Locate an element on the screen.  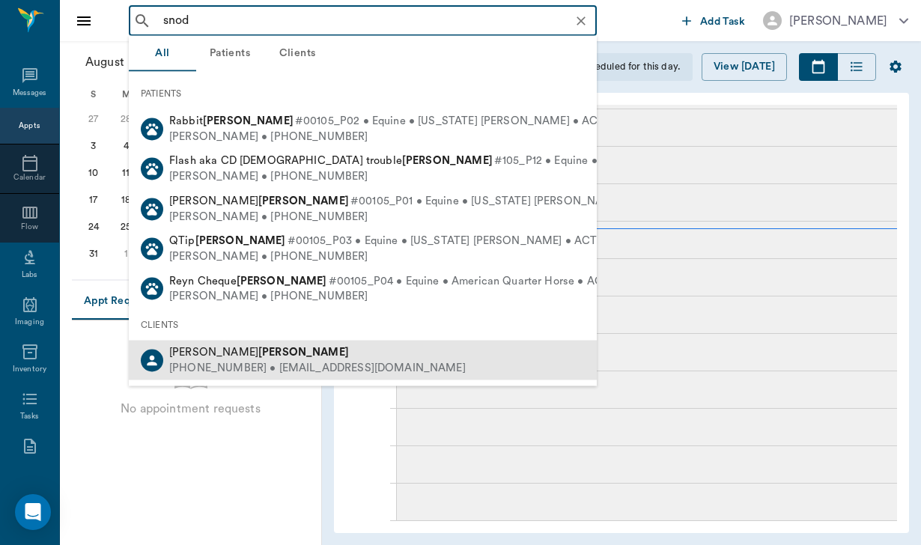
div: Messages is located at coordinates (30, 93).